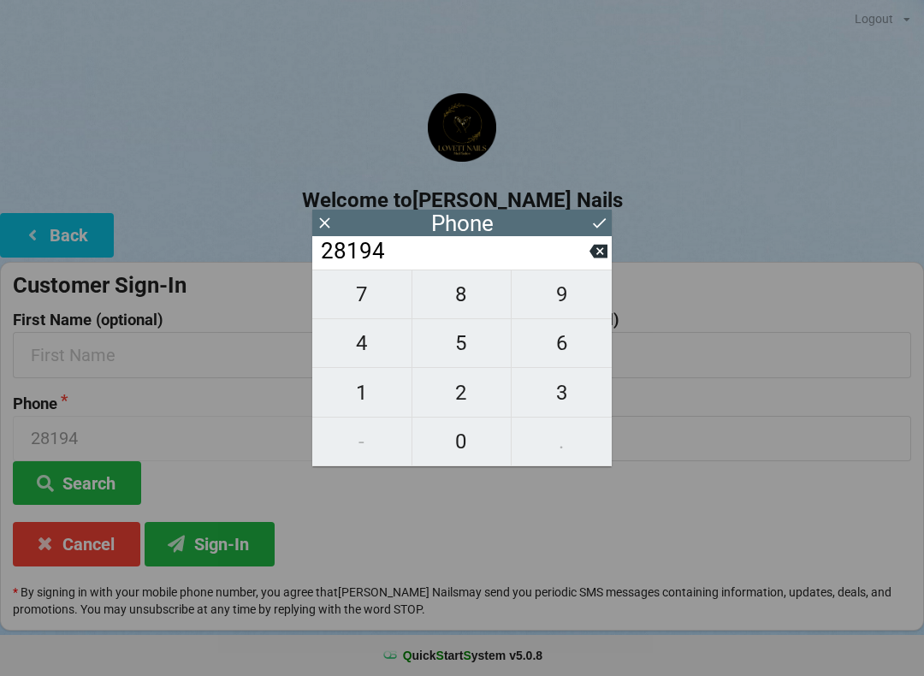 The image size is (924, 676). Describe the element at coordinates (462, 223) in the screenshot. I see `div: Phone` at that location.